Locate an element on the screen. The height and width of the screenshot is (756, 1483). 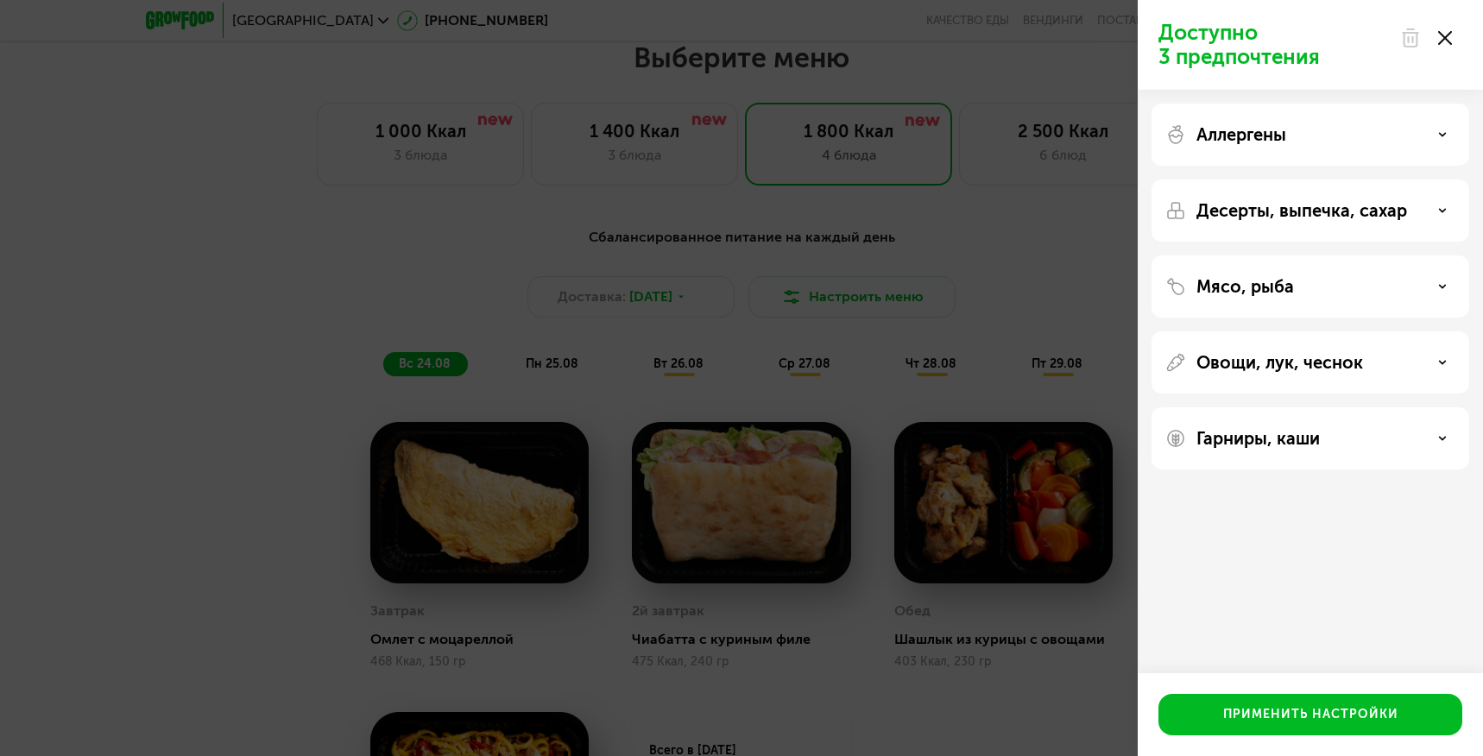
p: Овощи, лук, чеснок is located at coordinates (1279, 362).